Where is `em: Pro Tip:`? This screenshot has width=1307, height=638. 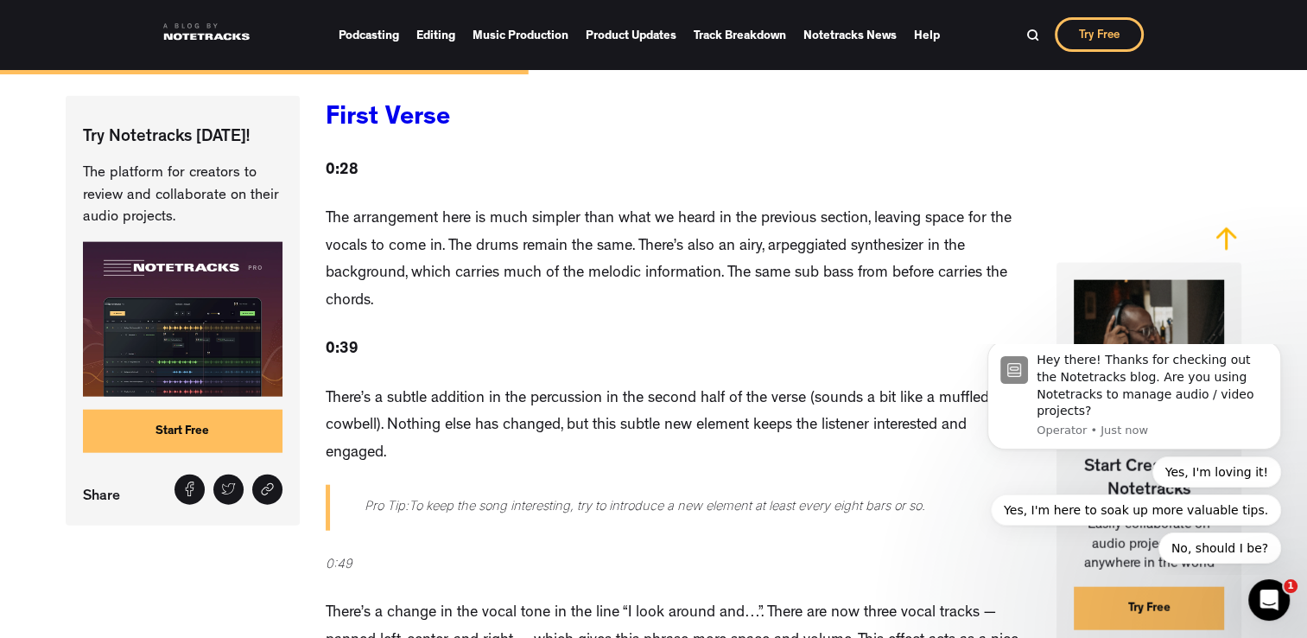 em: Pro Tip: is located at coordinates (386, 505).